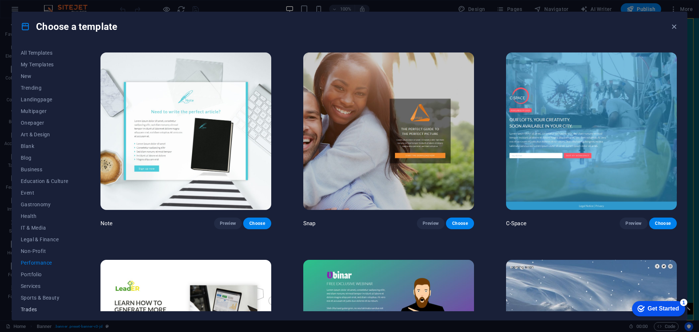 The image size is (699, 332). What do you see at coordinates (44, 286) in the screenshot?
I see `span: Services` at bounding box center [44, 286].